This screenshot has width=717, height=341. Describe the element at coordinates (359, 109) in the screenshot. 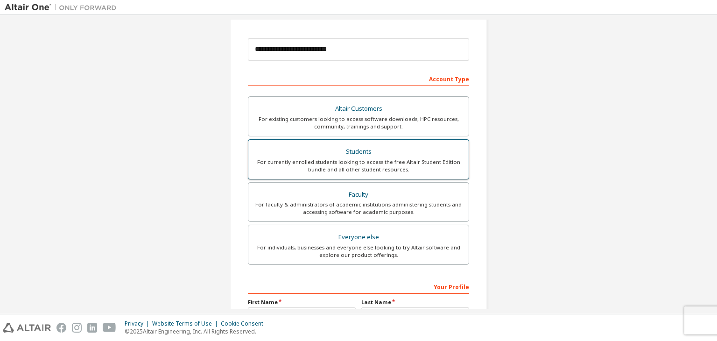

I see `div: Altair Customers` at that location.